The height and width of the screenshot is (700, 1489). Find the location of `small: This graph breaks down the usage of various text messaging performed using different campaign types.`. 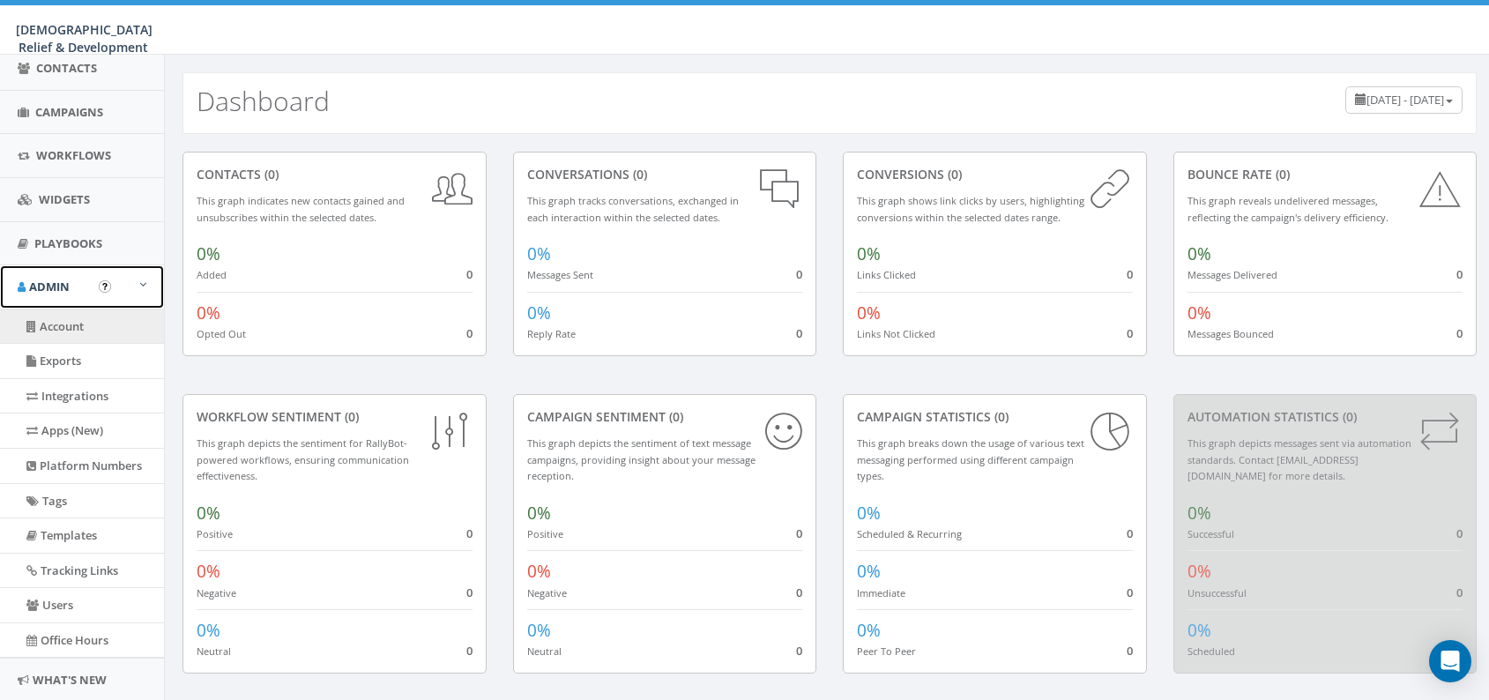

small: This graph breaks down the usage of various text messaging performed using different campaign types. is located at coordinates (971, 459).